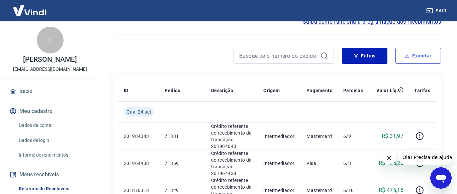 This screenshot has width=457, height=194. What do you see at coordinates (139, 164) in the screenshot?
I see `p: 201964438` at bounding box center [139, 164].